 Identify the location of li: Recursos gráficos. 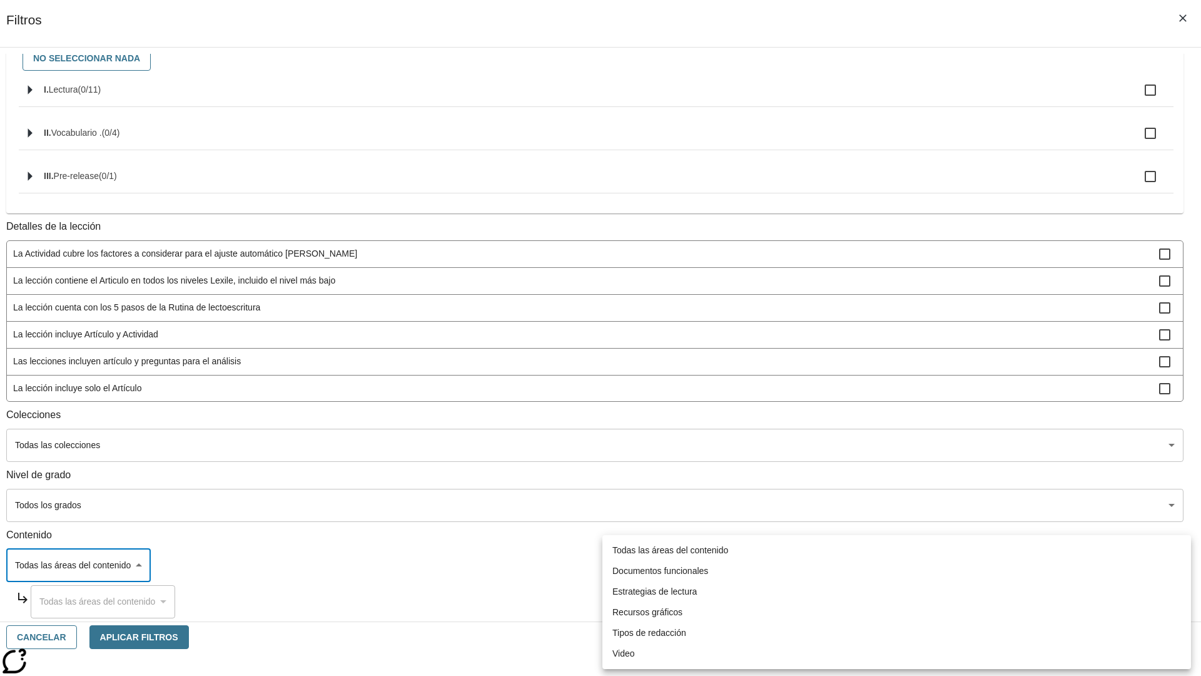
(896, 612).